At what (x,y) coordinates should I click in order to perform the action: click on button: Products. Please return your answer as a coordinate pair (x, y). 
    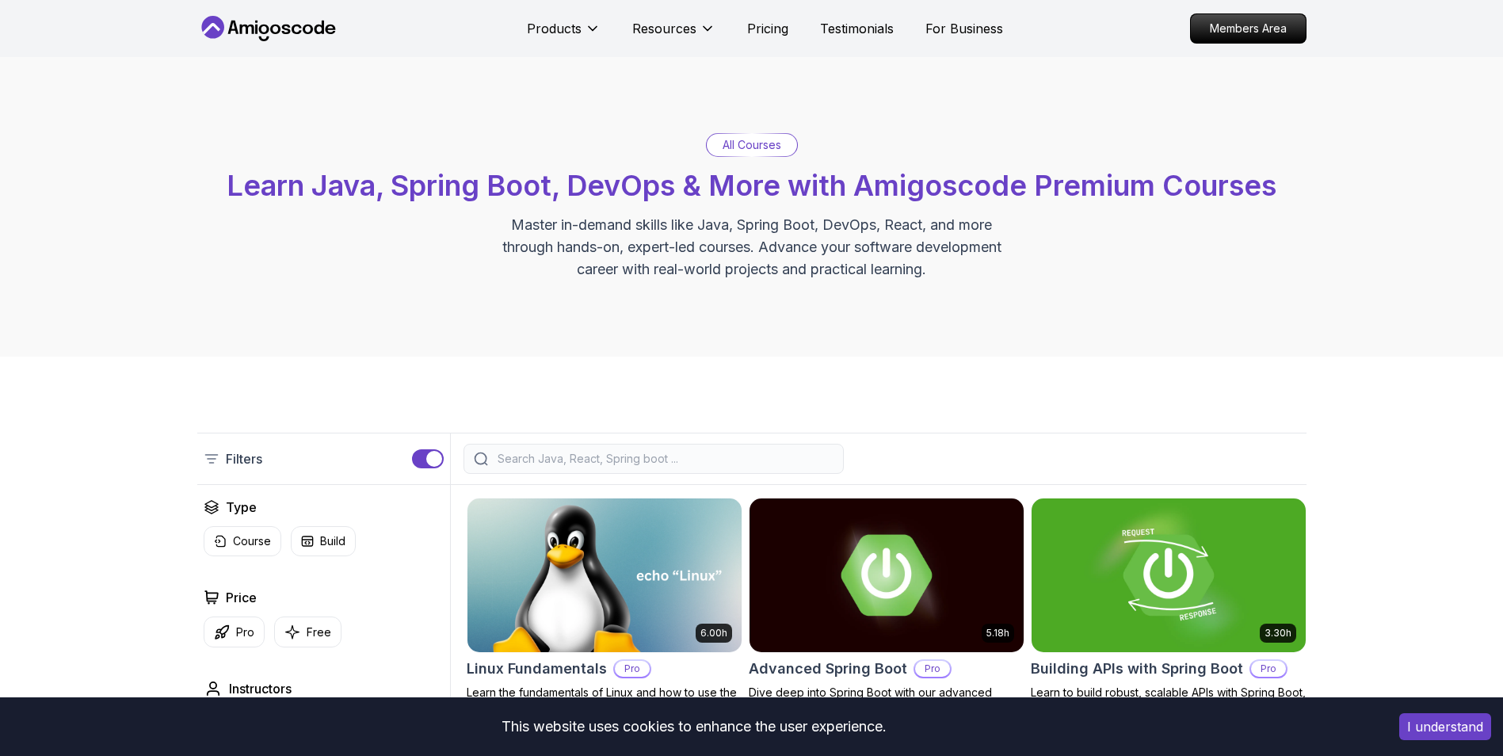
    Looking at the image, I should click on (563, 35).